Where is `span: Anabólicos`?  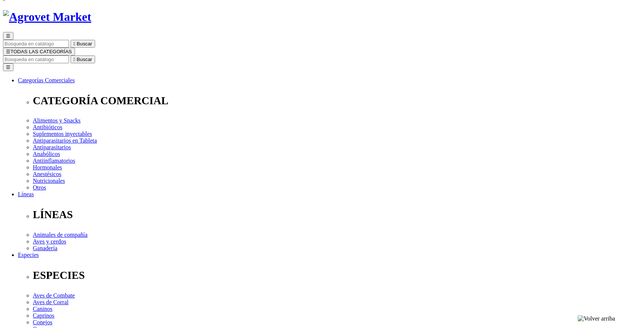
span: Anabólicos is located at coordinates (46, 154).